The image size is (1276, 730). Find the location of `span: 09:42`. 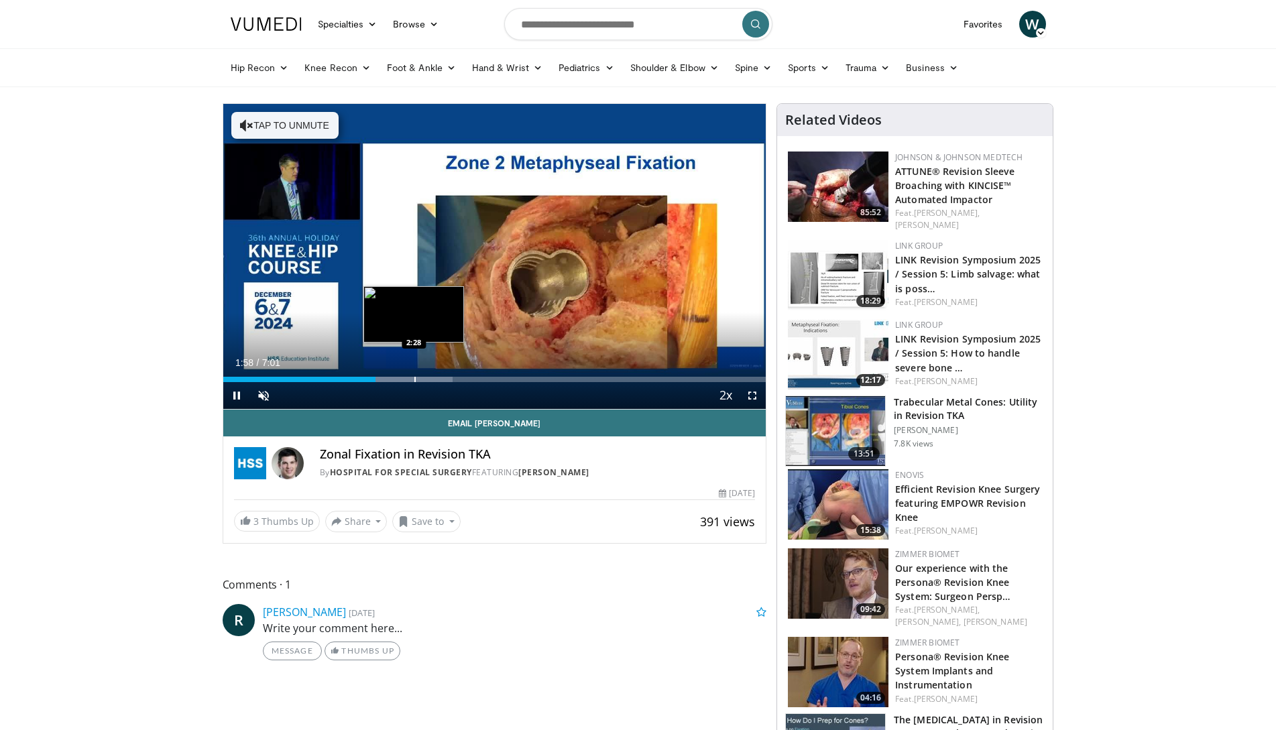

span: 09:42 is located at coordinates (870, 609).